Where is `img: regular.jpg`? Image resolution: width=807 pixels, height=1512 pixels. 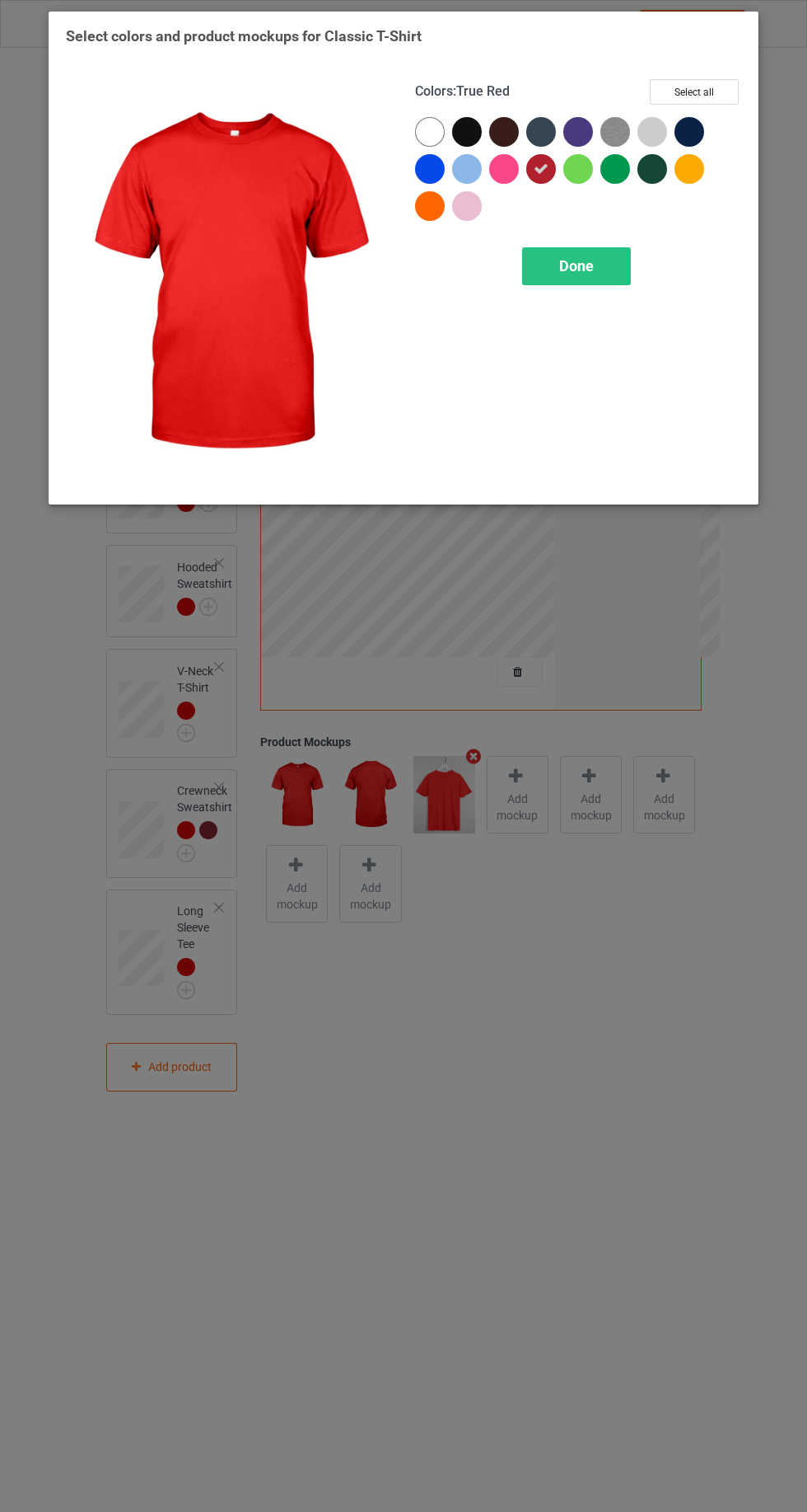
img: regular.jpg is located at coordinates (229, 282).